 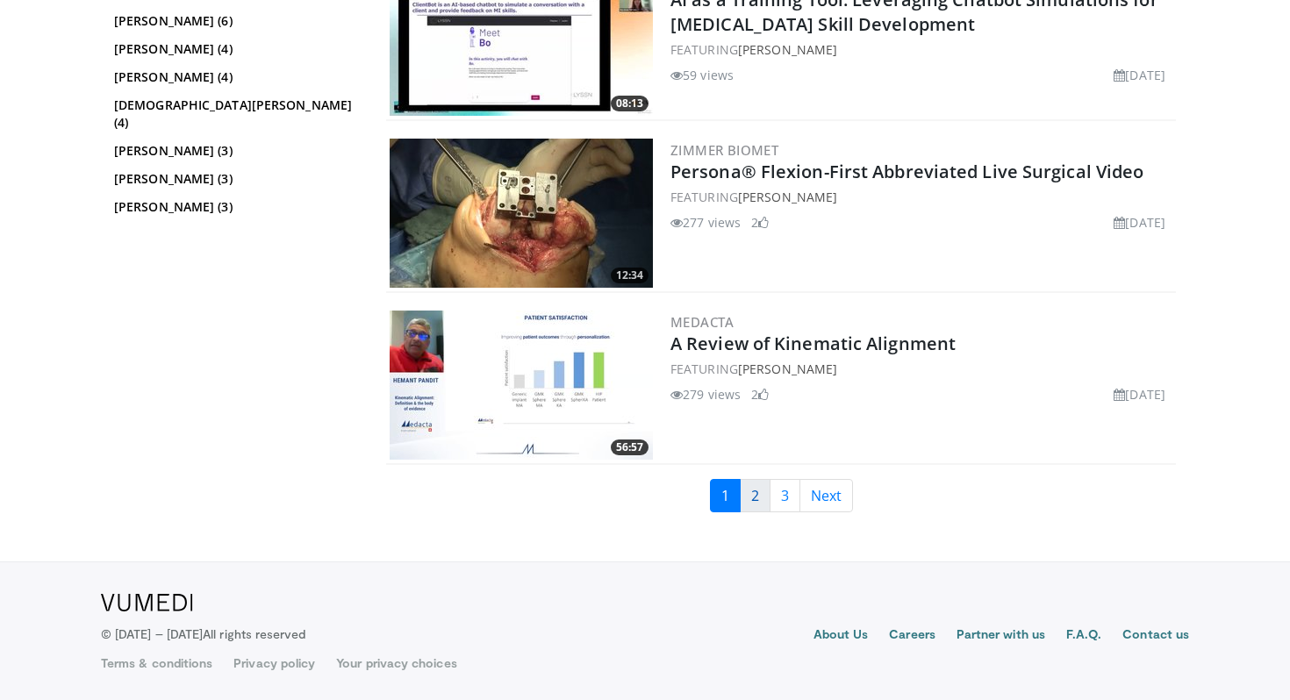 I want to click on a: Partner with us, so click(x=1000, y=636).